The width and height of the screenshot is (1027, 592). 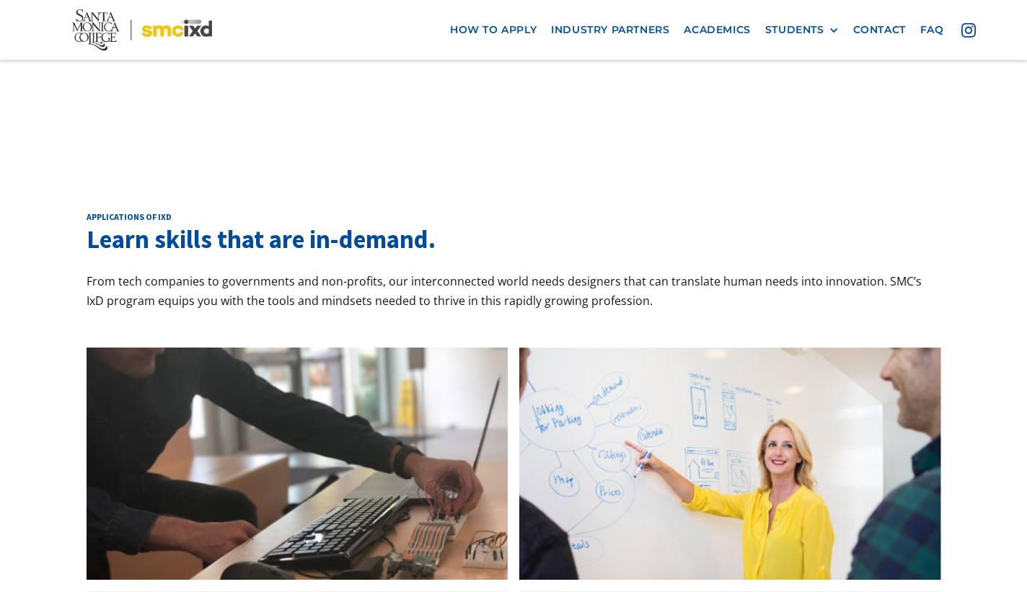 What do you see at coordinates (879, 30) in the screenshot?
I see `a: contact` at bounding box center [879, 30].